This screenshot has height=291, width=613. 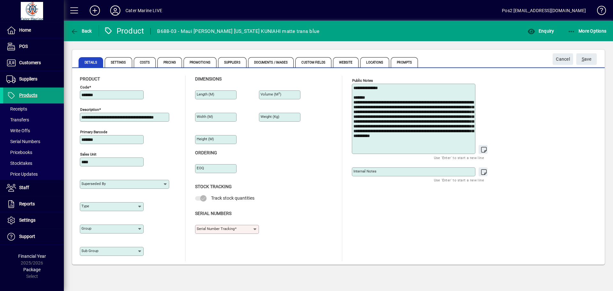 I want to click on a: Serial Numbers, so click(x=34, y=141).